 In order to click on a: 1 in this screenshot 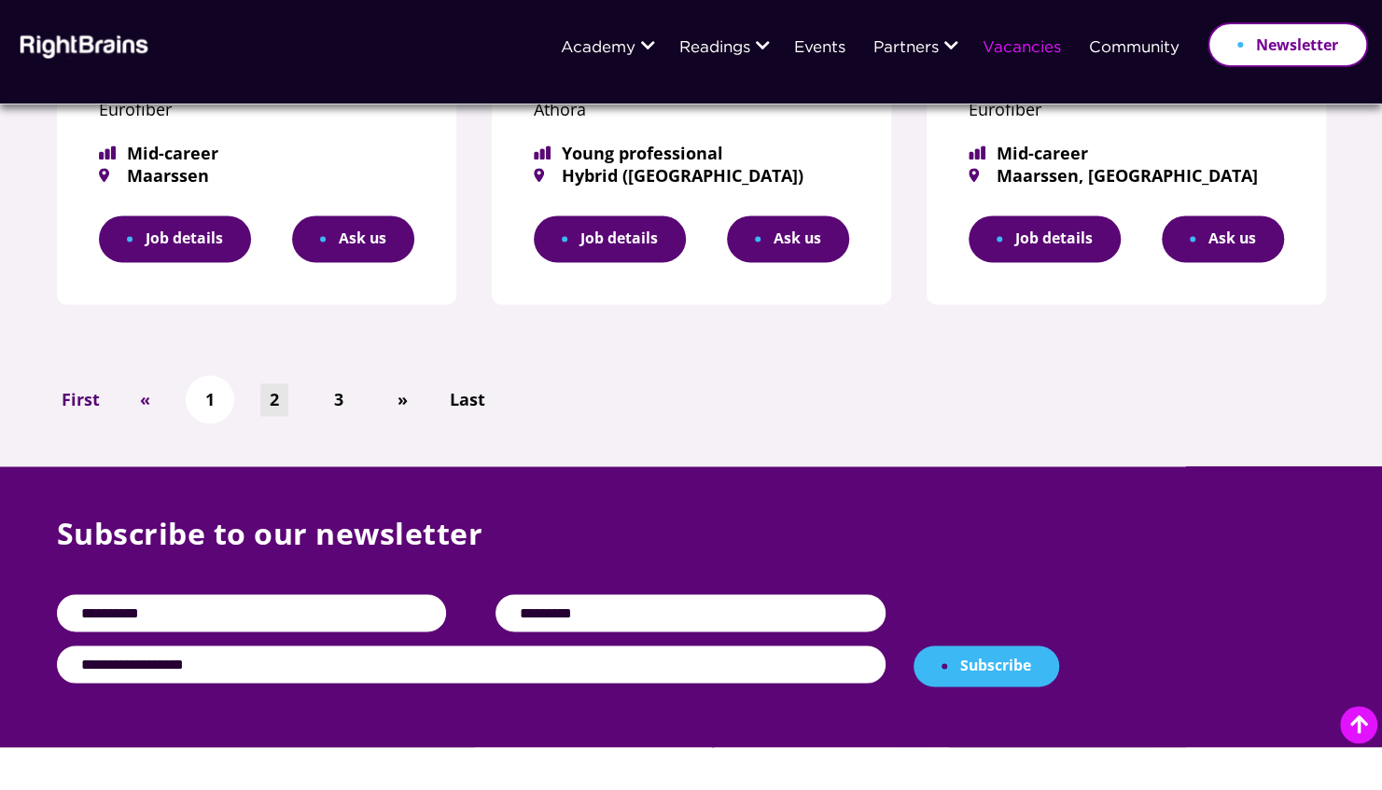, I will do `click(210, 399)`.